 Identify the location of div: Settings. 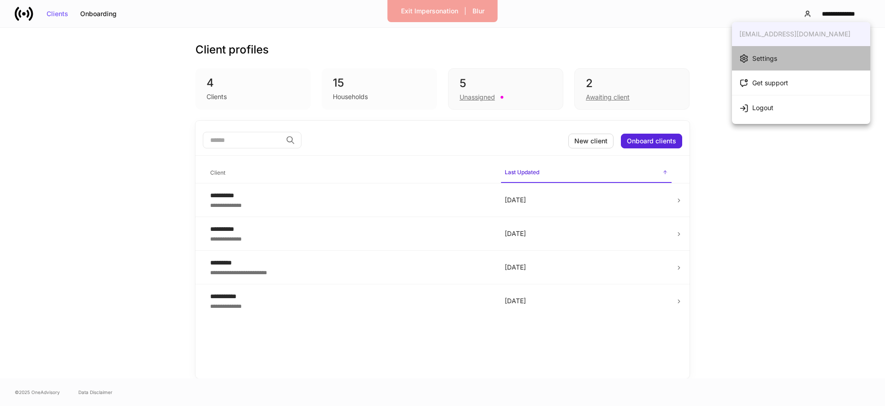
(765, 59).